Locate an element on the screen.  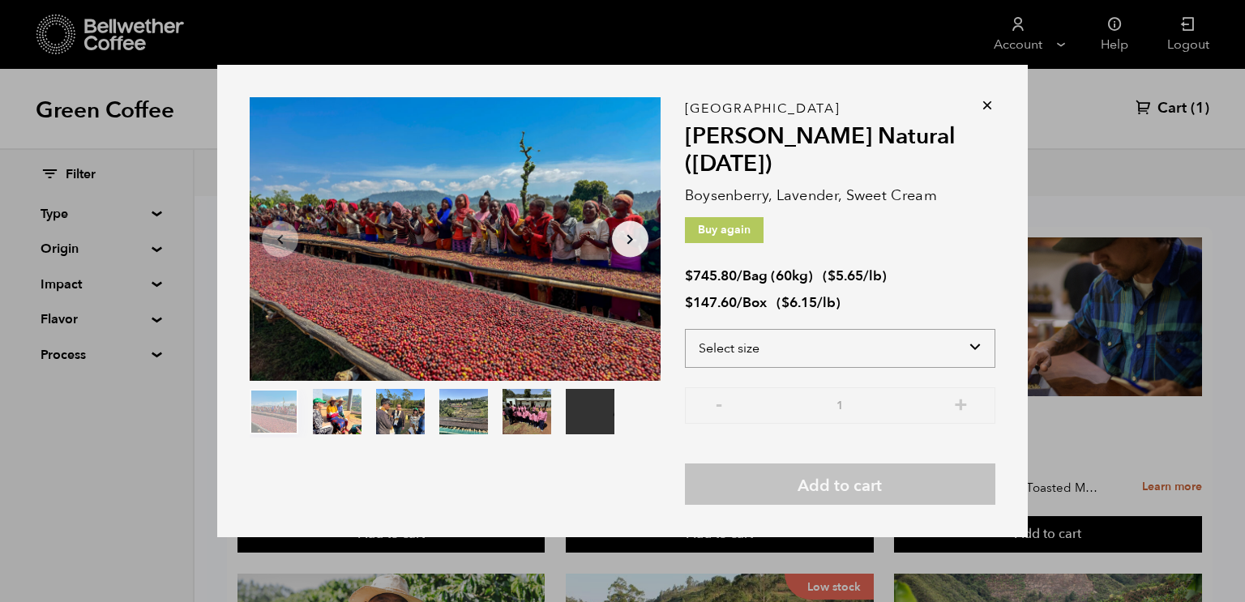
span: Box is located at coordinates (755, 302).